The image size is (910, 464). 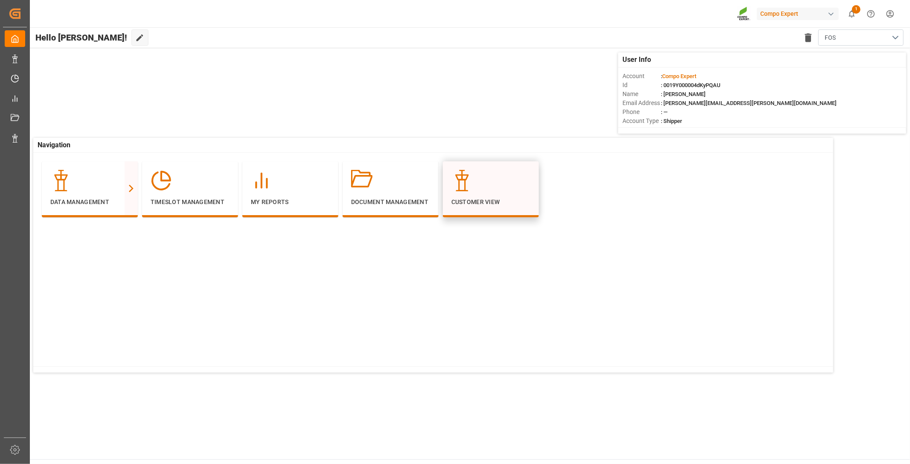 I want to click on span: Compo Expert, so click(x=680, y=76).